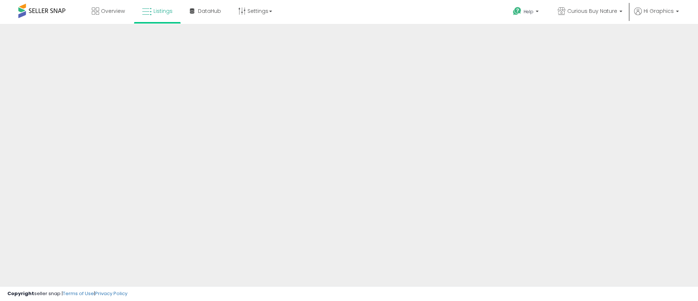 The height and width of the screenshot is (301, 698). Describe the element at coordinates (526, 12) in the screenshot. I see `a: Help` at that location.